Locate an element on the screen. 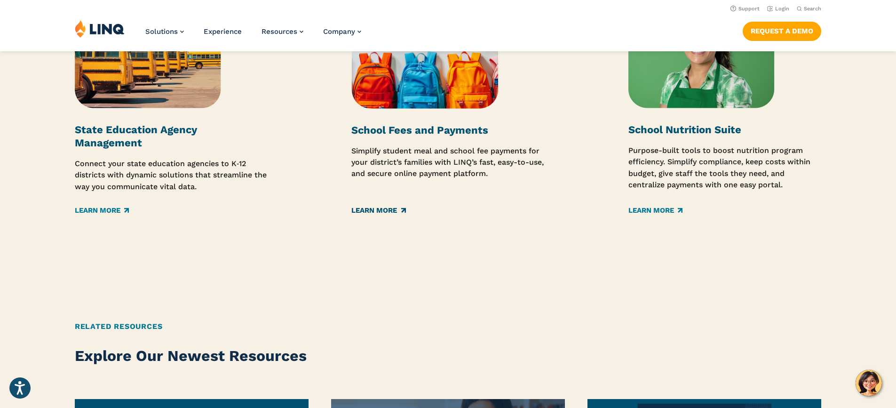 Image resolution: width=896 pixels, height=408 pixels. a: Company is located at coordinates (342, 32).